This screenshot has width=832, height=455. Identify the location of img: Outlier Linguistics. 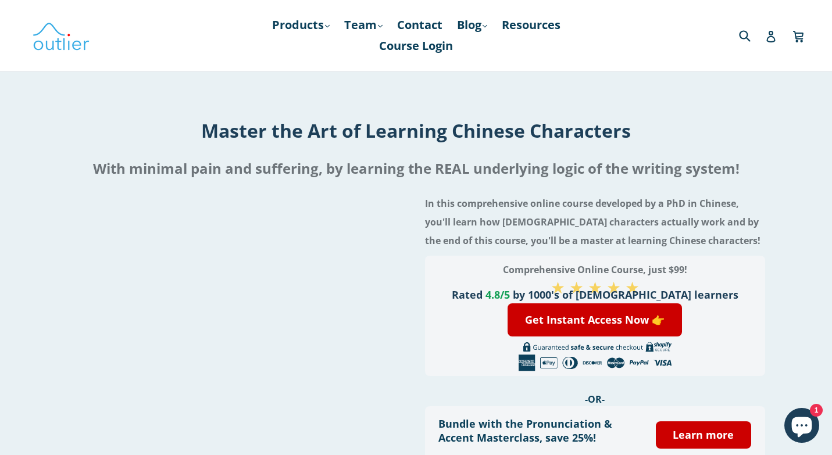
(61, 35).